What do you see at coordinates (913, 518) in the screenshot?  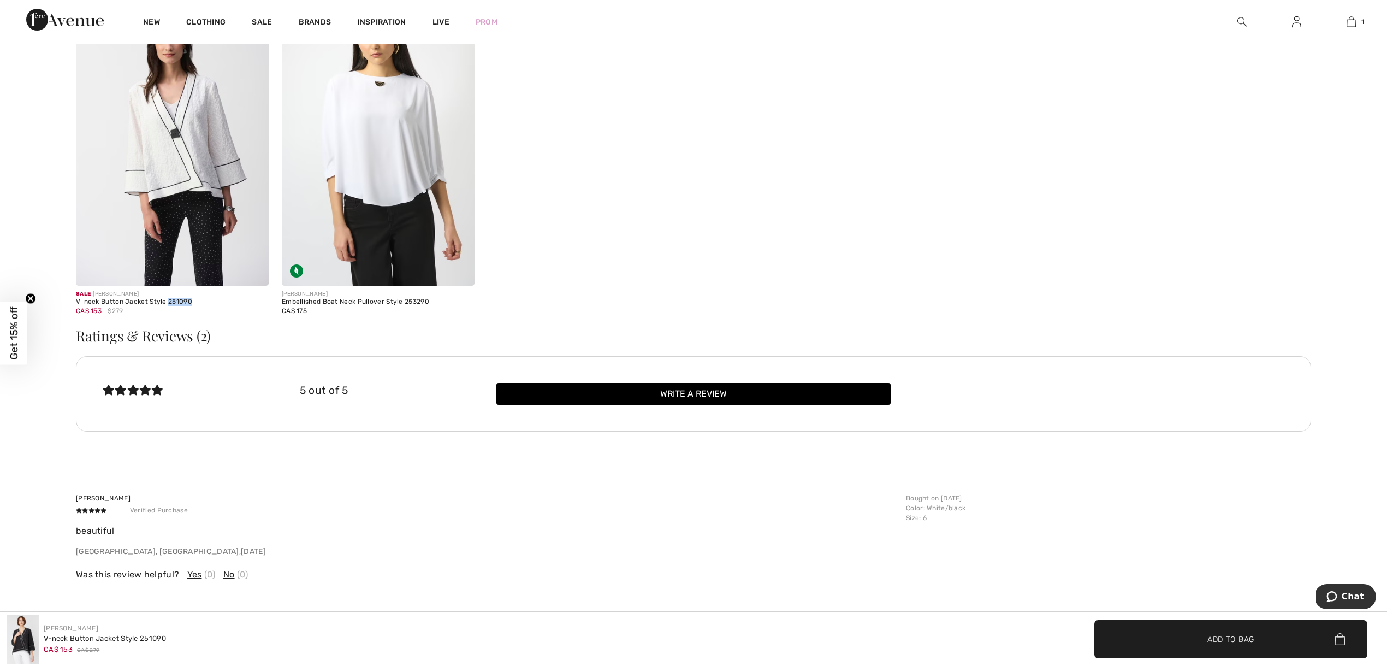 I see `span: Size` at bounding box center [913, 518].